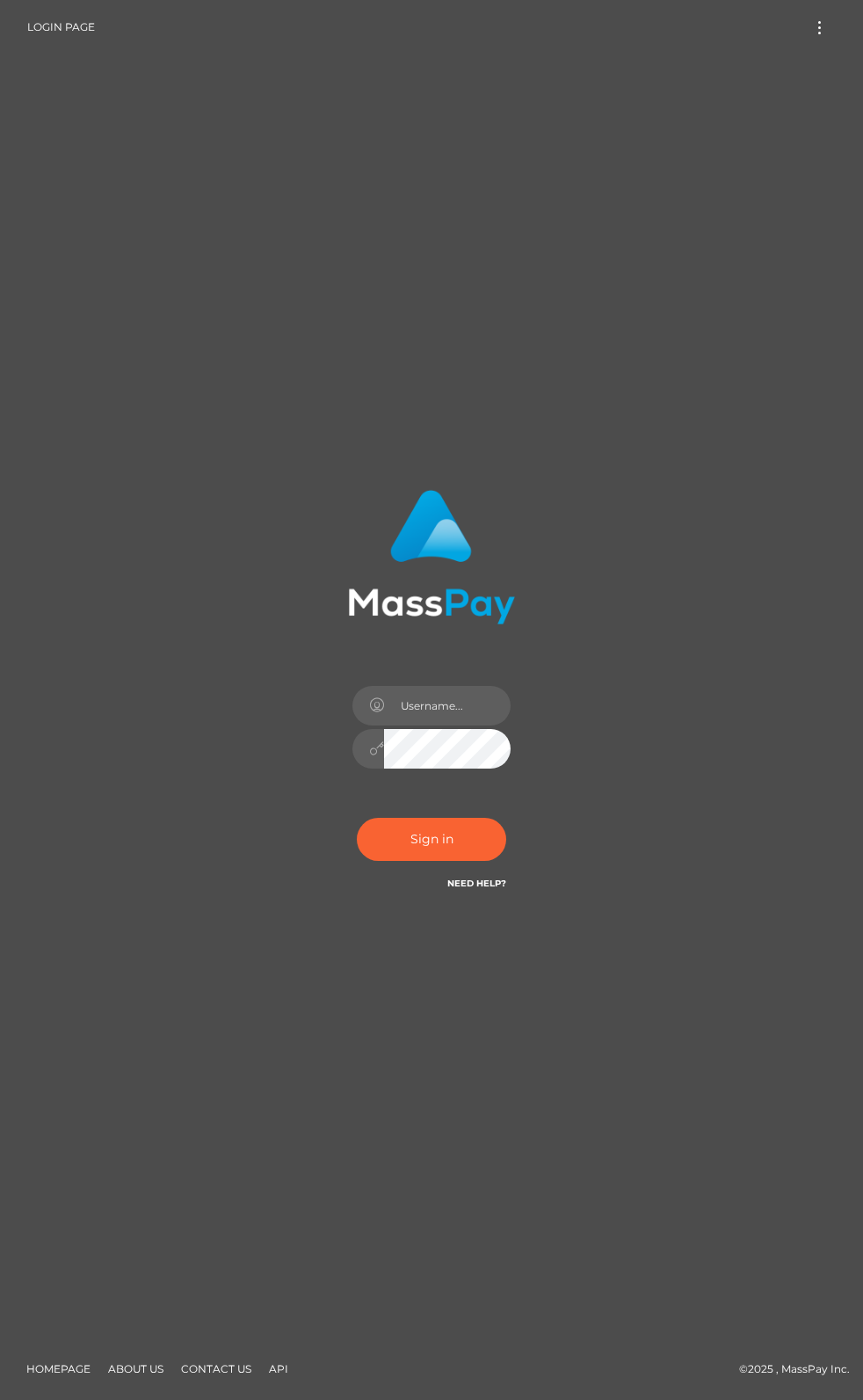 This screenshot has width=863, height=1400. Describe the element at coordinates (432, 838) in the screenshot. I see `button: Sign in` at that location.